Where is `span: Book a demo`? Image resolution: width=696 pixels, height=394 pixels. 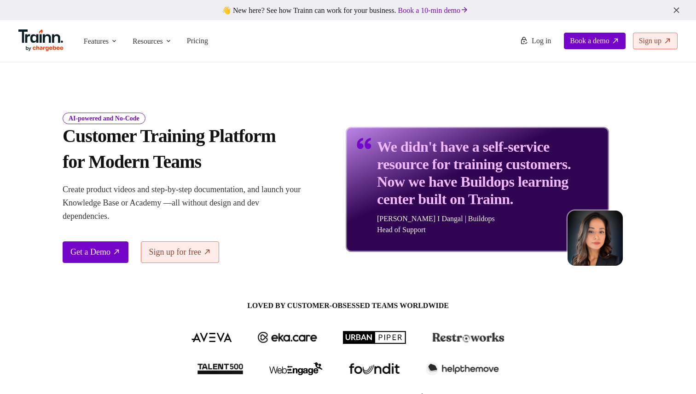 span: Book a demo is located at coordinates (589, 41).